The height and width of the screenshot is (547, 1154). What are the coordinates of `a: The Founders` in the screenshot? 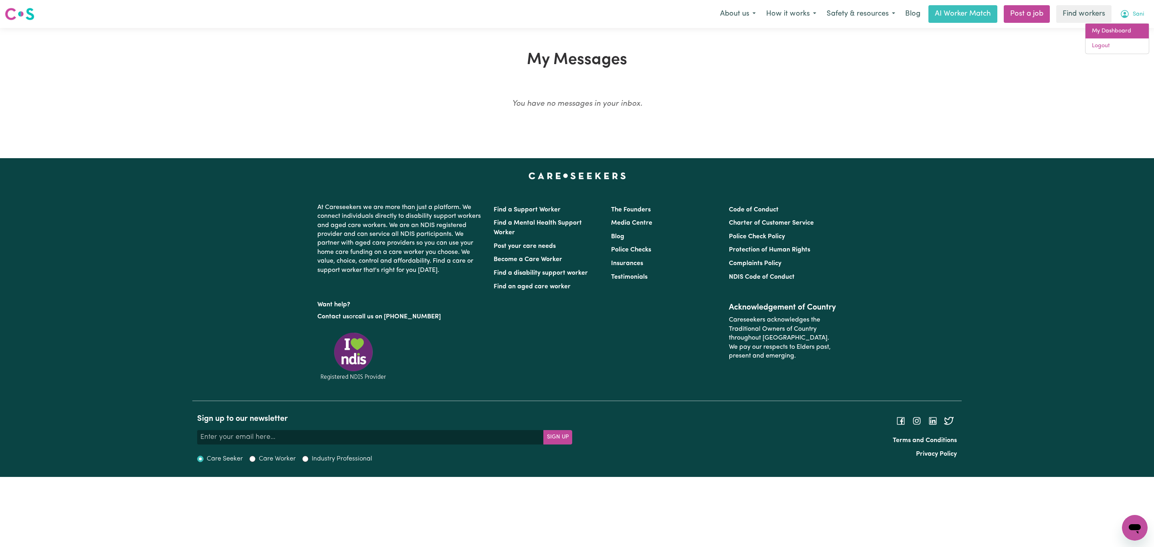 It's located at (631, 210).